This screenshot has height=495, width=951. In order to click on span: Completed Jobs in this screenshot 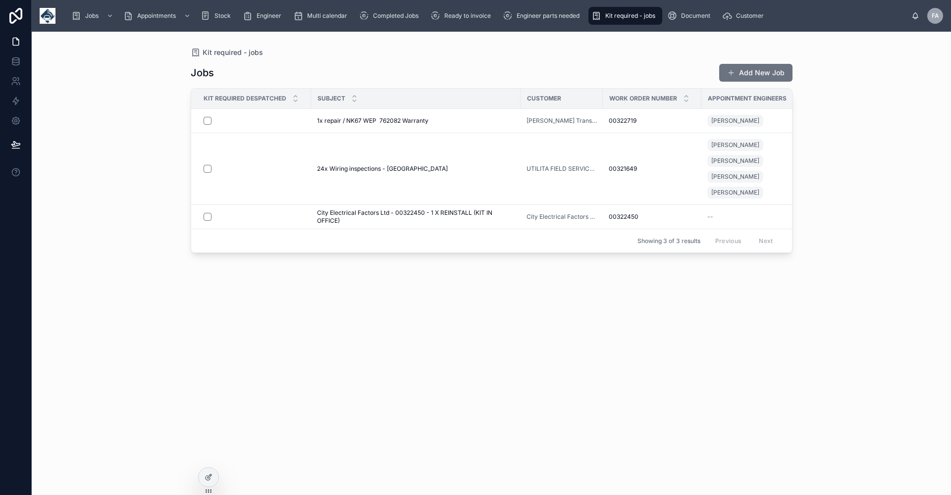, I will do `click(396, 16)`.